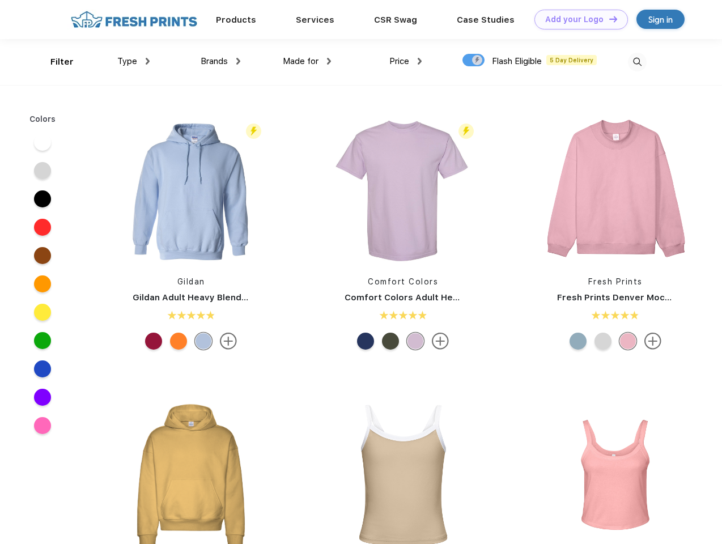  I want to click on span: Price, so click(399, 61).